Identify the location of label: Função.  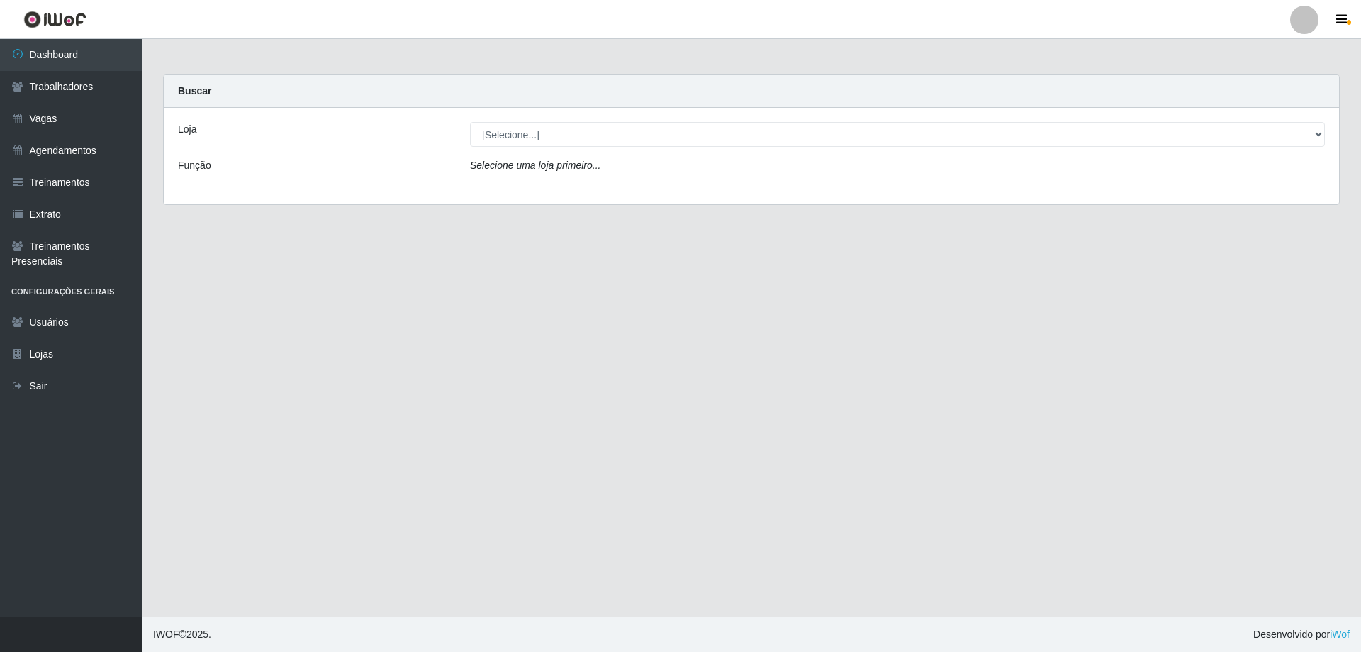
(194, 165).